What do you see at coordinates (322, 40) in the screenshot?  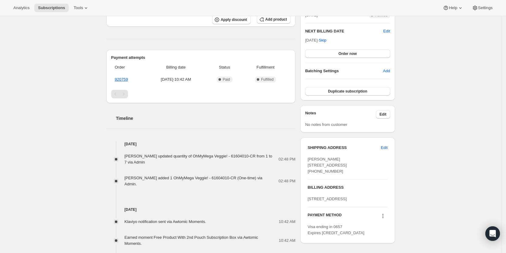 I see `button: Skip` at bounding box center [322, 40].